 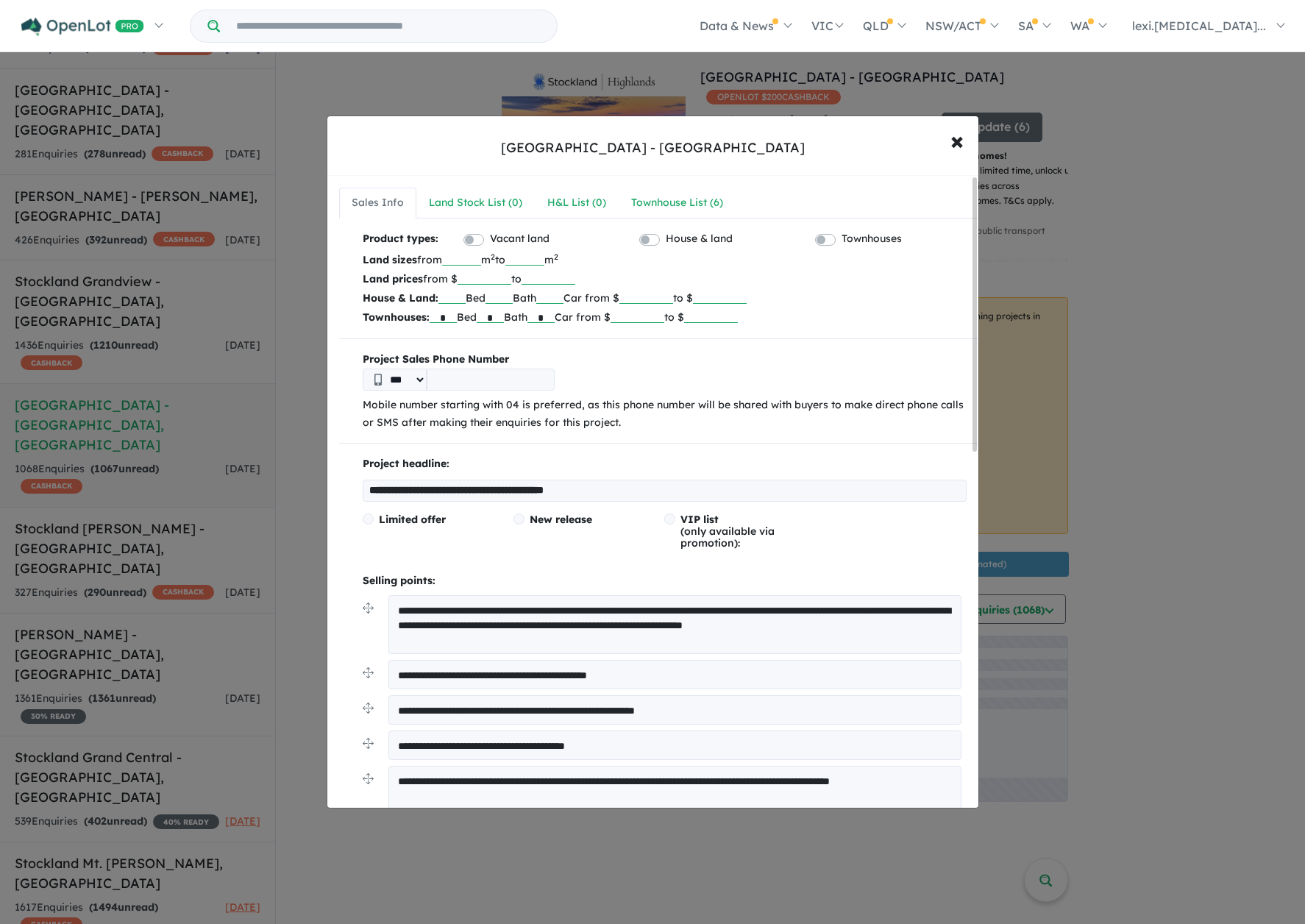 What do you see at coordinates (664, 581) in the screenshot?
I see `p: Selling points:` at bounding box center [664, 581].